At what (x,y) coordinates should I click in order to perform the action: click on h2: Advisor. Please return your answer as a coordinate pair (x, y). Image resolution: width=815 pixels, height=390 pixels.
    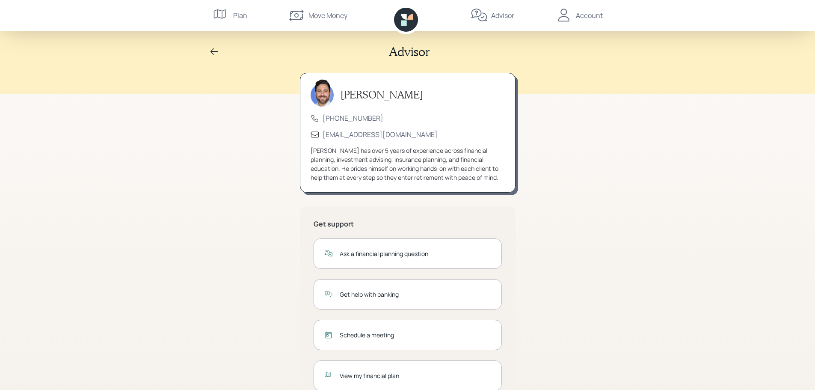
    Looking at the image, I should click on (410, 52).